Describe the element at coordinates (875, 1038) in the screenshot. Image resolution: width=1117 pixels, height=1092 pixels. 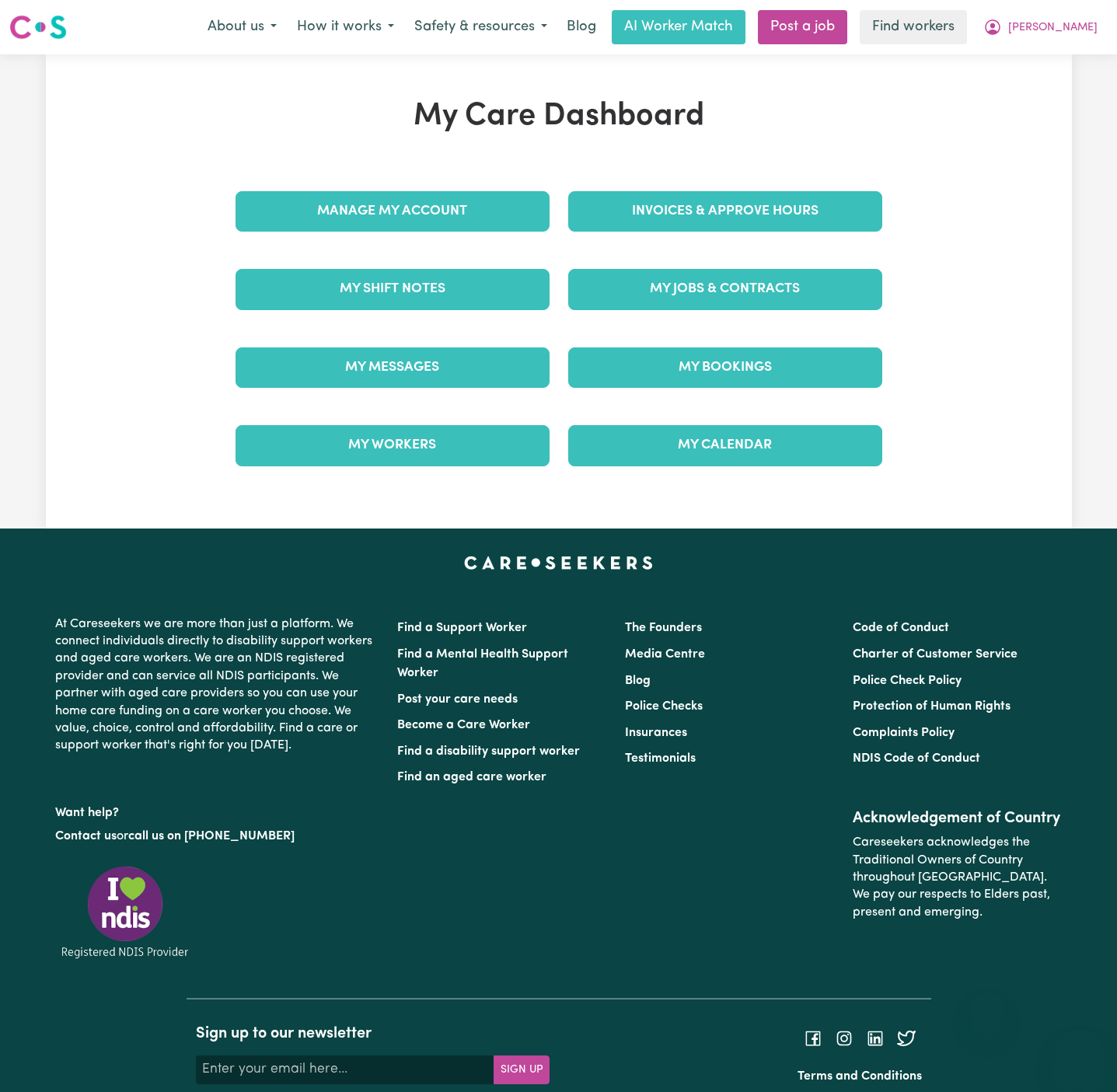
I see `a: Follow Careseekers on LinkedIn` at that location.